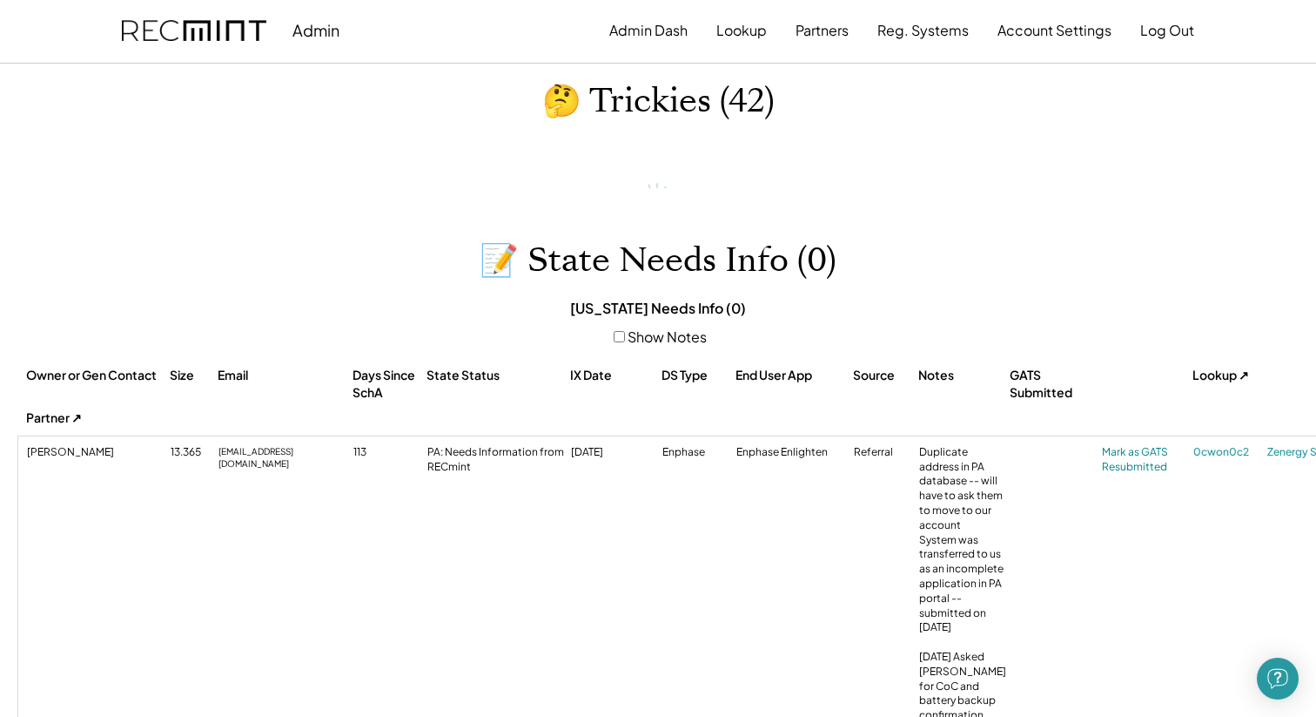 The width and height of the screenshot is (1316, 717). What do you see at coordinates (923, 30) in the screenshot?
I see `button: Reg. Systems` at bounding box center [923, 30].